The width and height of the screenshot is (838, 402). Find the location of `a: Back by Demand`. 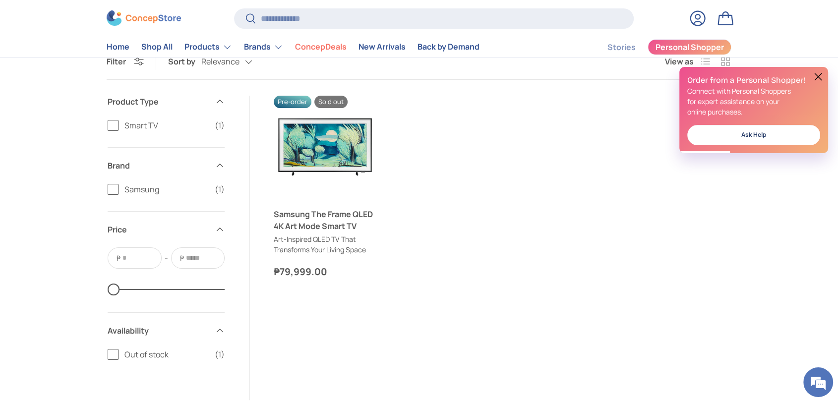

a: Back by Demand is located at coordinates (448, 47).